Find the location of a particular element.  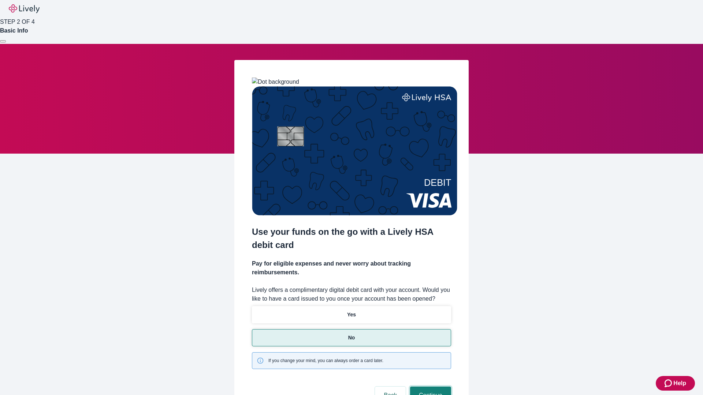

span: Help is located at coordinates (679, 384).